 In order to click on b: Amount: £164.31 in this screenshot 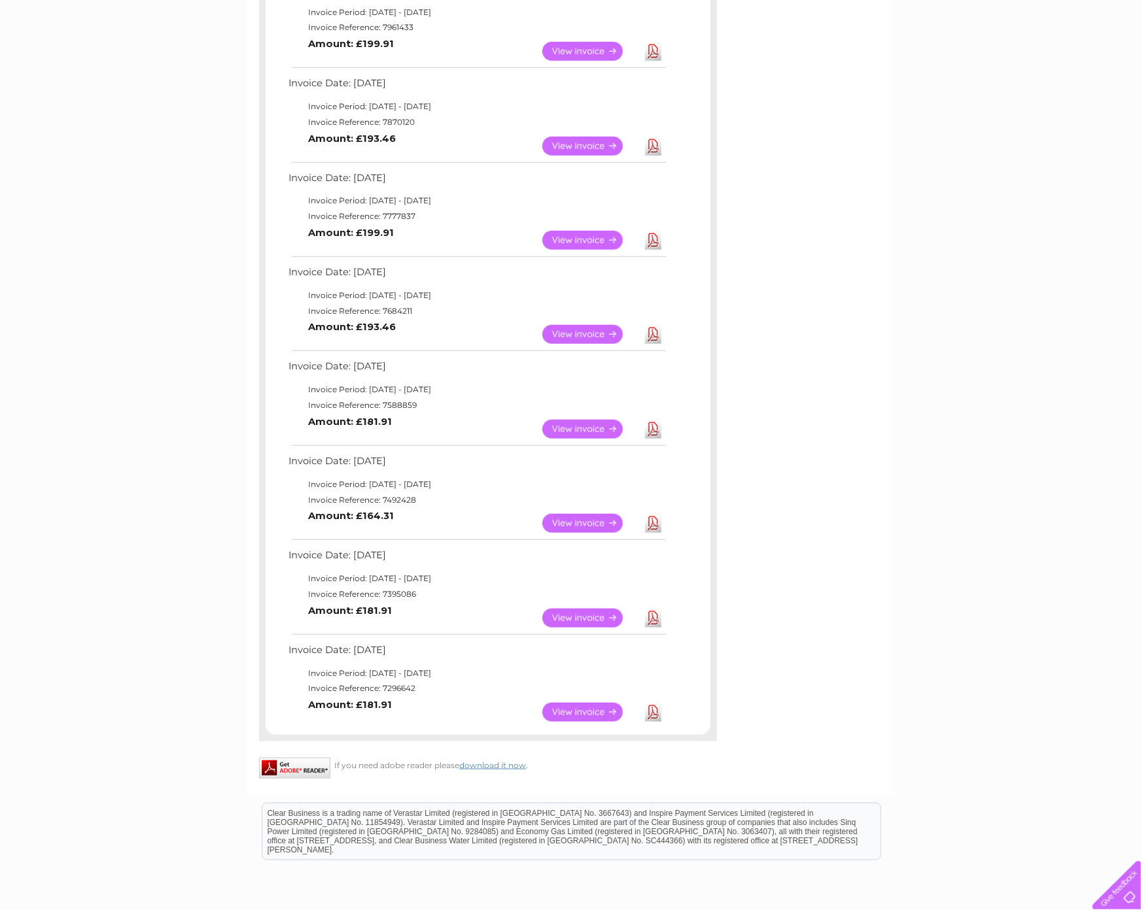, I will do `click(351, 516)`.